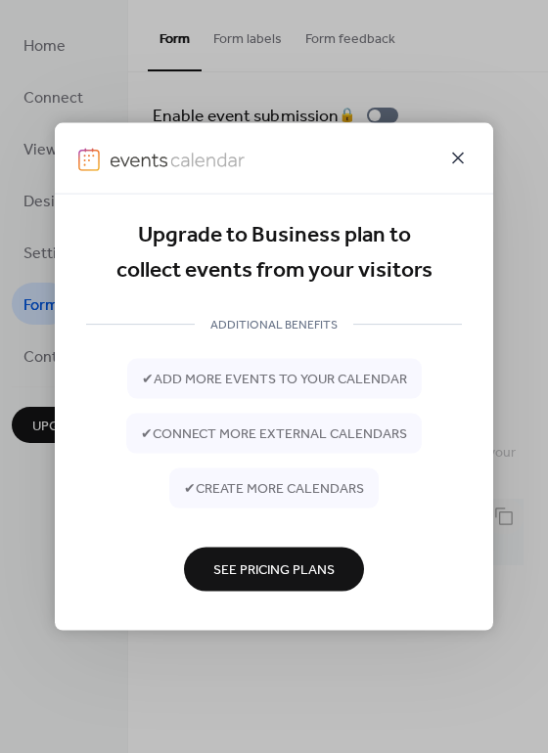 This screenshot has width=548, height=753. I want to click on span: See Pricing Plans, so click(274, 570).